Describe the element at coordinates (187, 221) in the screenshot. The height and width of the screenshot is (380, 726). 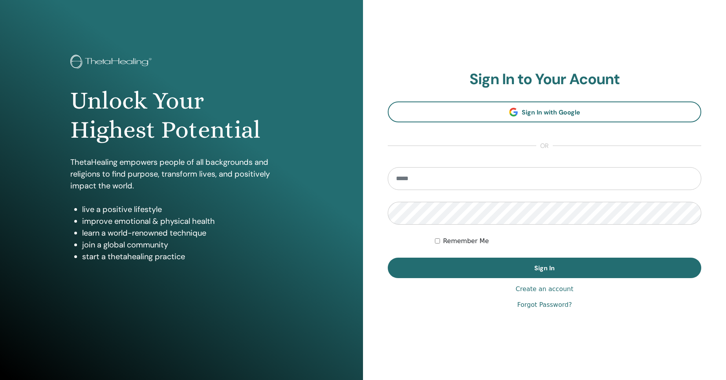
I see `li: improve emotional & physical health` at that location.